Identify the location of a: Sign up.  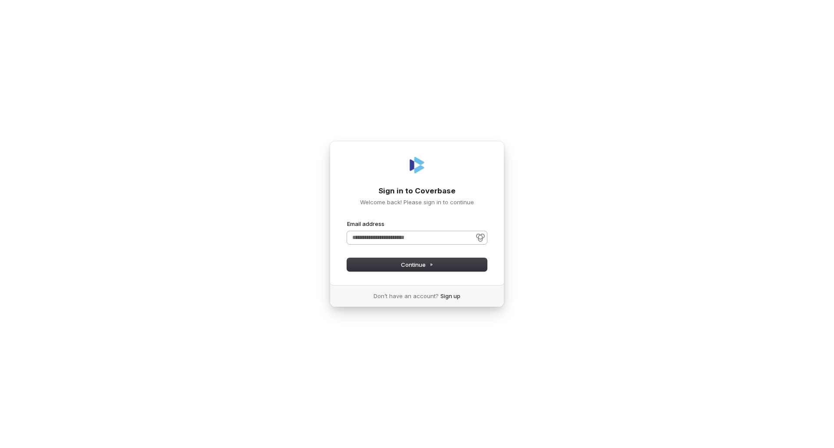
(450, 296).